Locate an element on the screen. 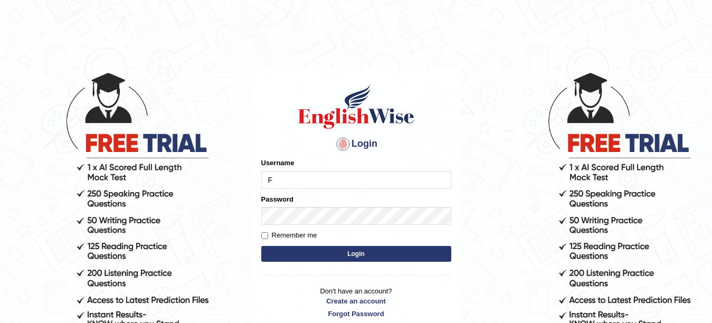 This screenshot has width=712, height=323. input: Remember me is located at coordinates (264, 235).